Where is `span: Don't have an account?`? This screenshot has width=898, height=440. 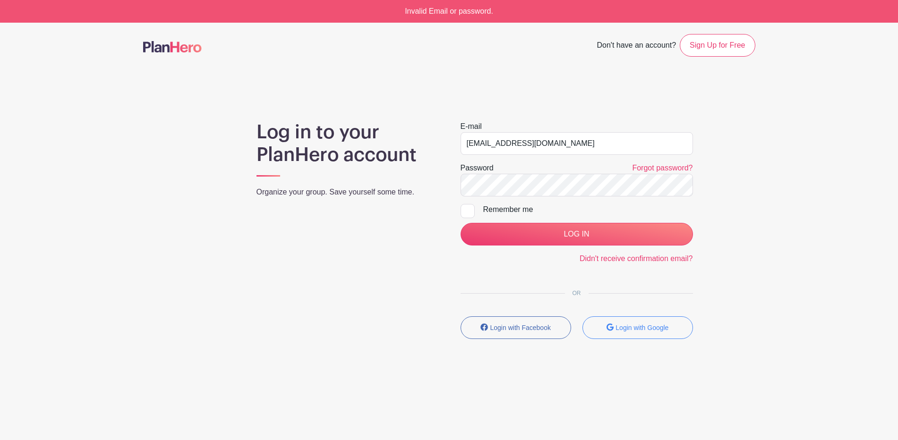
span: Don't have an account? is located at coordinates (637, 46).